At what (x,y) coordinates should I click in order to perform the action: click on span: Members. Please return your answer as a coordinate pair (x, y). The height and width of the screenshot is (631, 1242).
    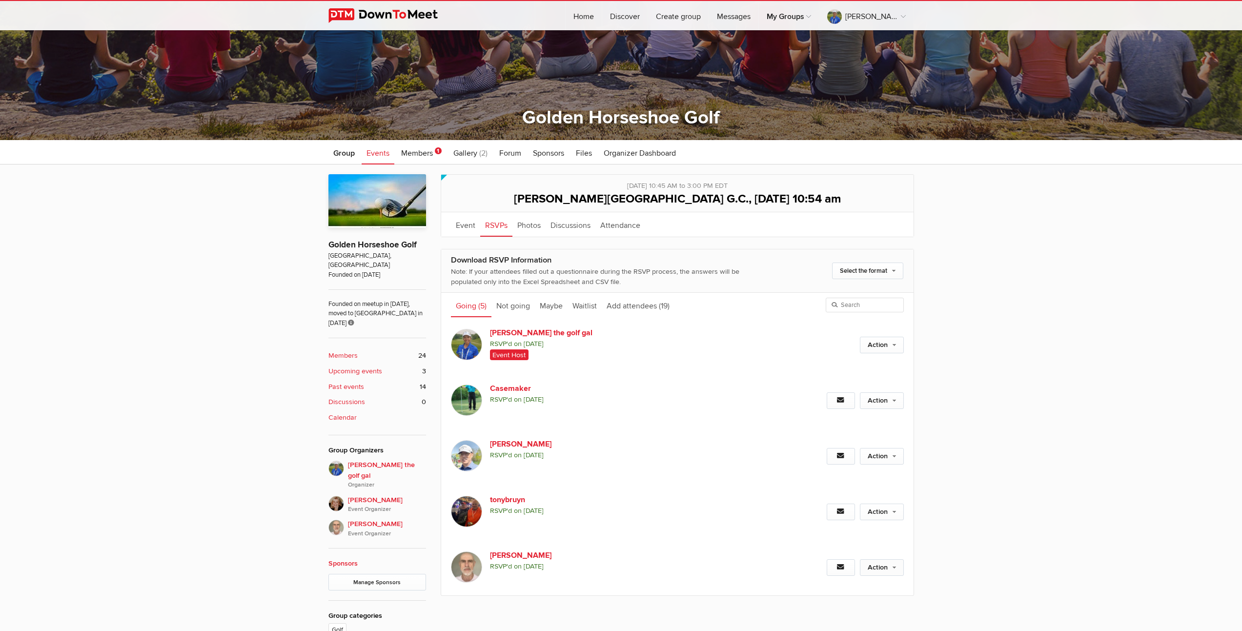
    Looking at the image, I should click on (417, 153).